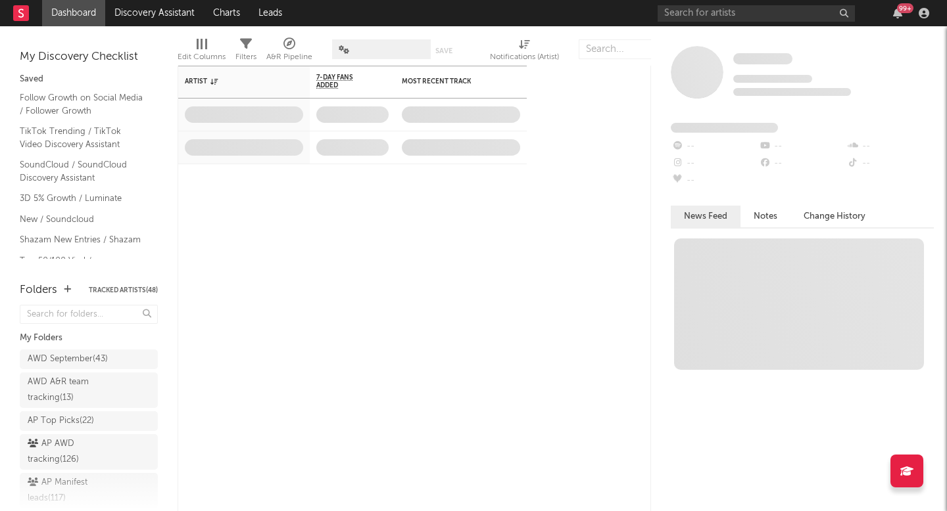 Image resolution: width=947 pixels, height=511 pixels. I want to click on a: AP Manifest leads(117), so click(89, 491).